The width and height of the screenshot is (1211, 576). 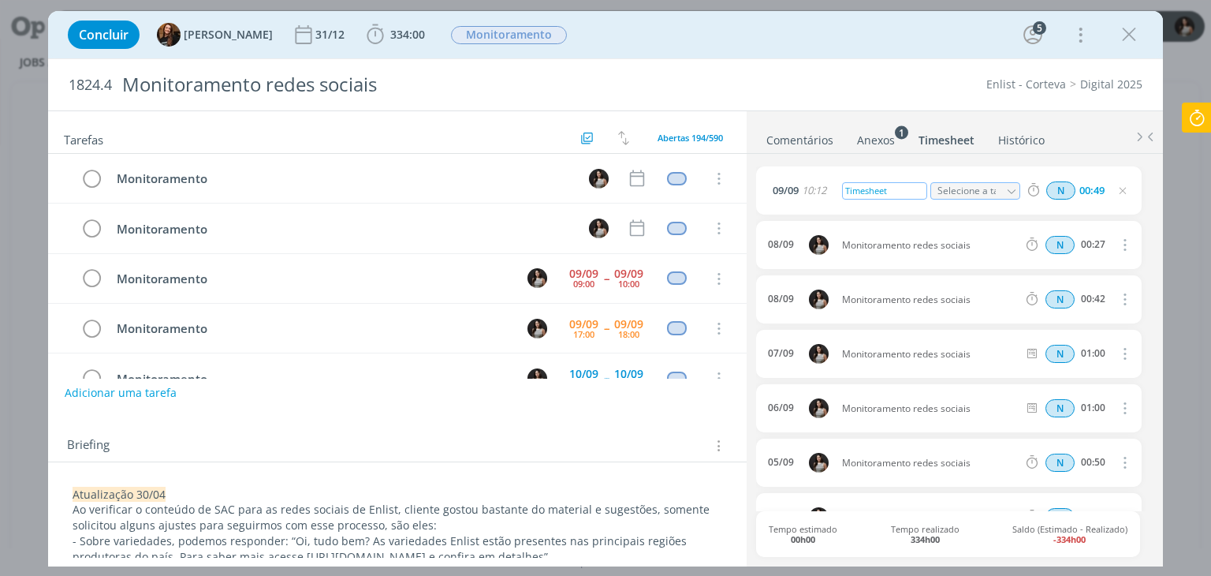 What do you see at coordinates (690, 137) in the screenshot?
I see `span: Abertas 194/590` at bounding box center [690, 137].